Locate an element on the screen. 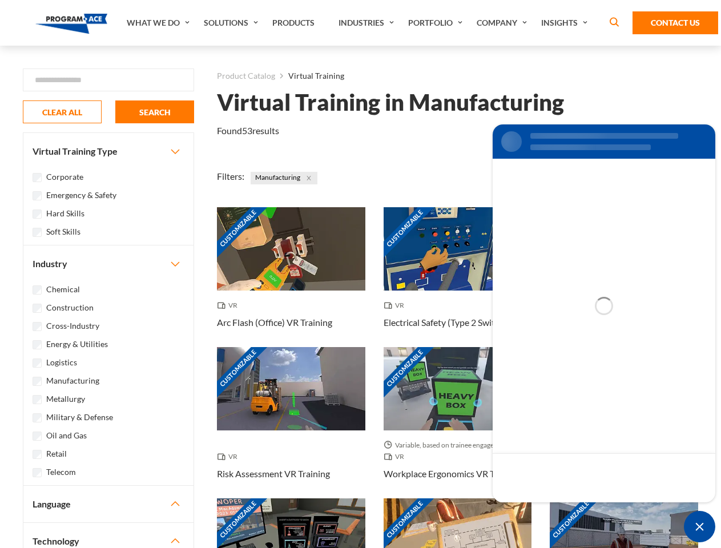 This screenshot has width=721, height=548. span: Minimize live chat window is located at coordinates (699, 526).